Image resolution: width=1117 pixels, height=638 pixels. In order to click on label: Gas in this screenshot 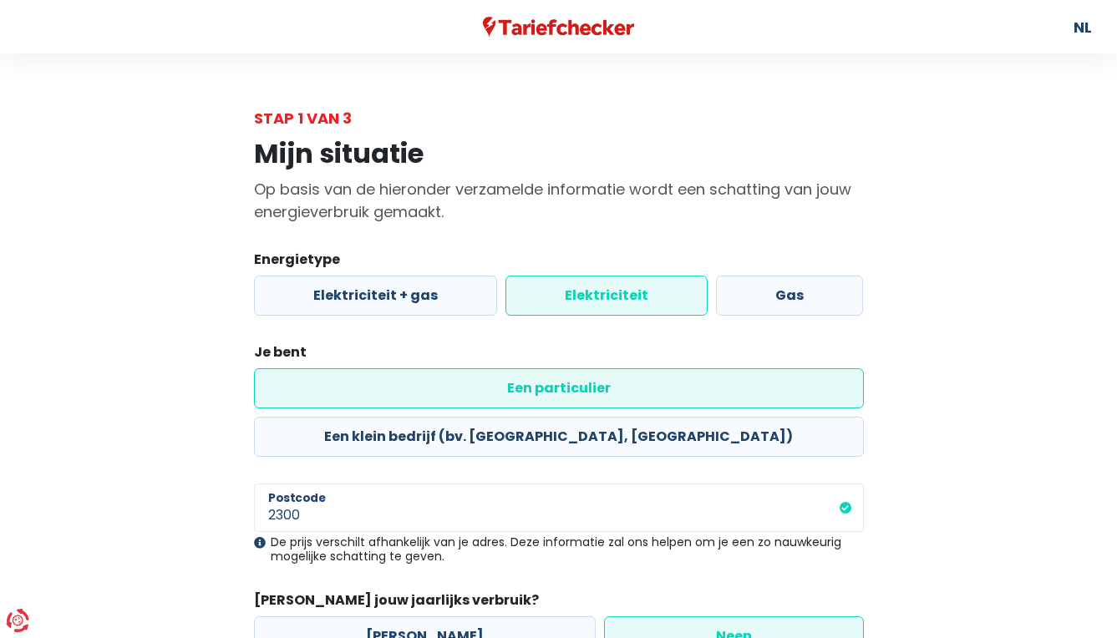, I will do `click(789, 296)`.